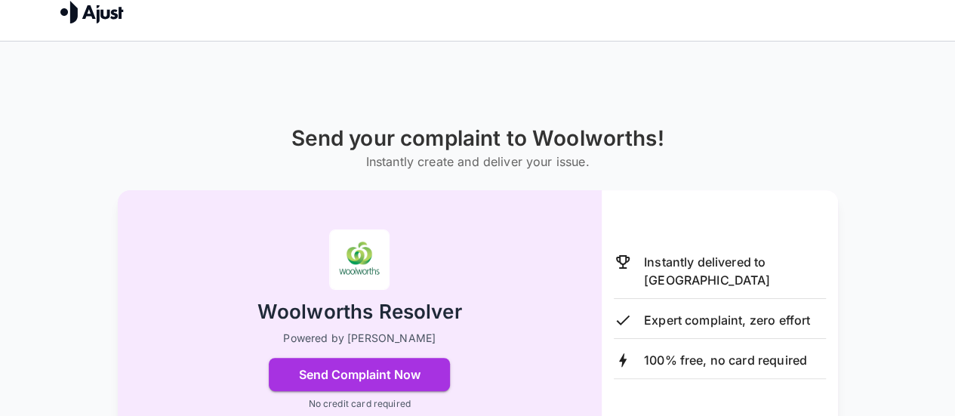 This screenshot has height=416, width=955. What do you see at coordinates (477, 162) in the screenshot?
I see `h6: Instantly create and deliver your issue.` at bounding box center [477, 162].